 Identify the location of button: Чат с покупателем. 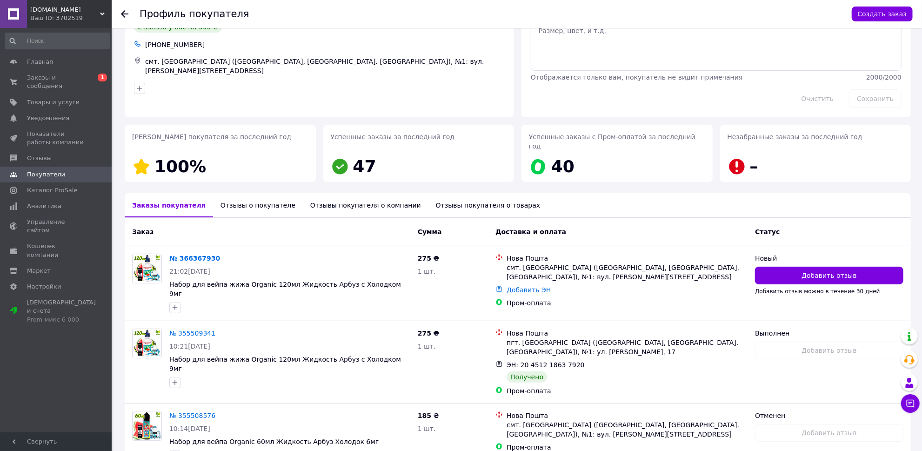
(910, 403).